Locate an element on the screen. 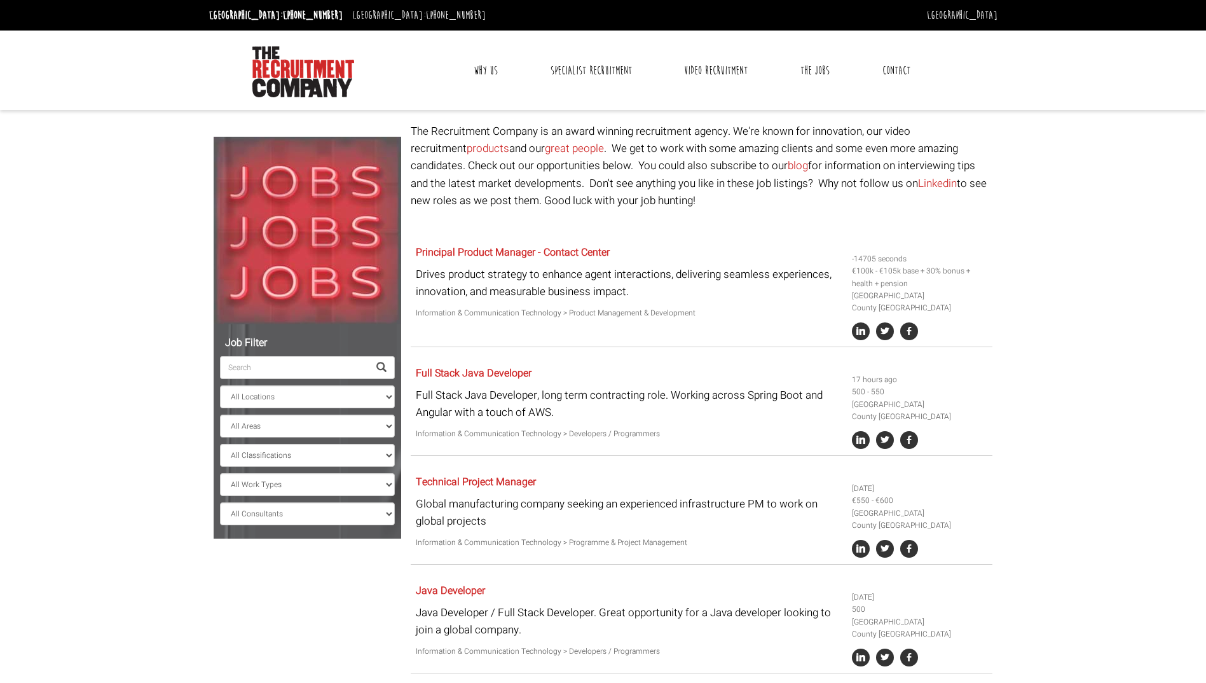 The width and height of the screenshot is (1206, 683). li: 500 - 550 is located at coordinates (920, 391).